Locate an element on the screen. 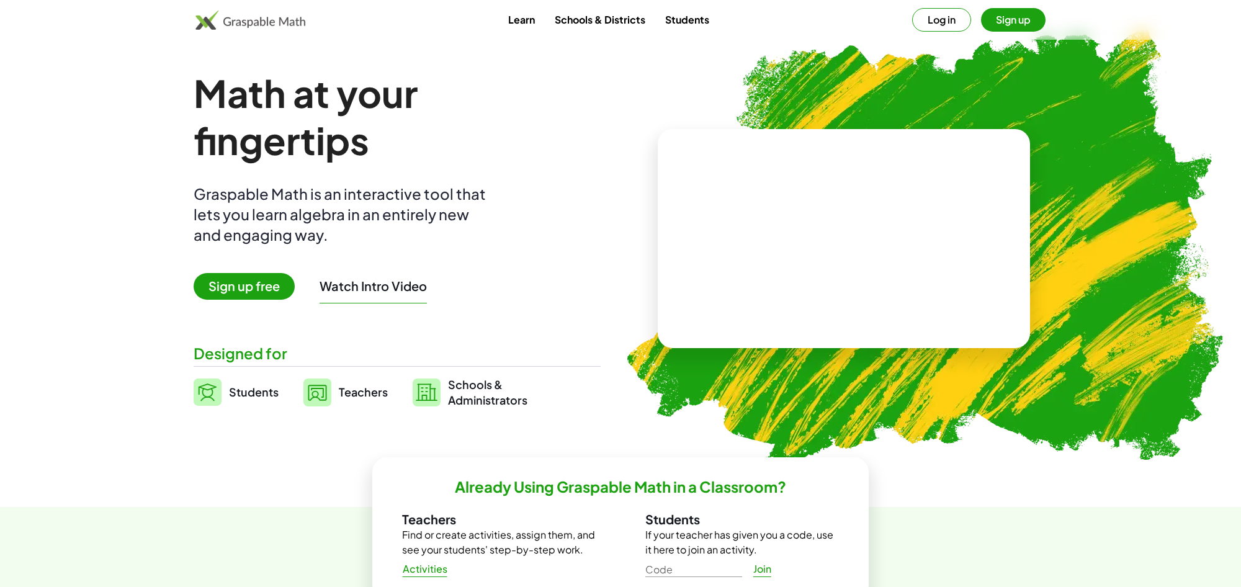  button: Log in is located at coordinates (941, 20).